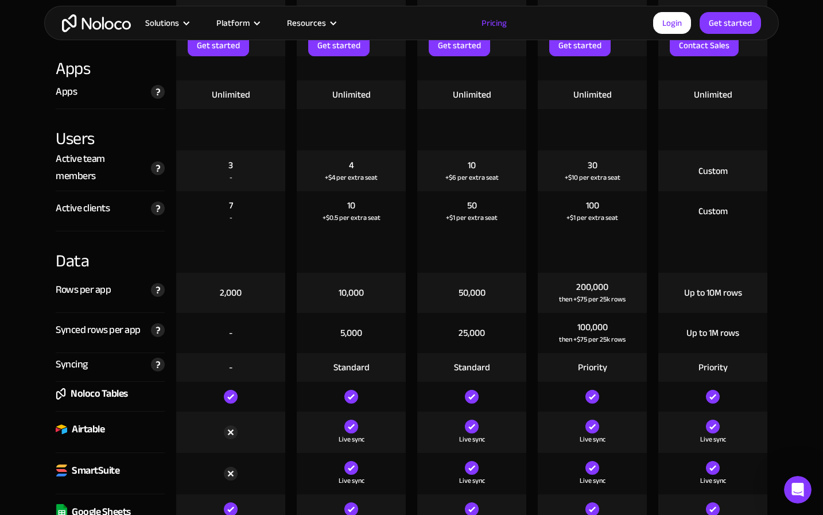 The image size is (823, 515). I want to click on div: Airtable, so click(88, 429).